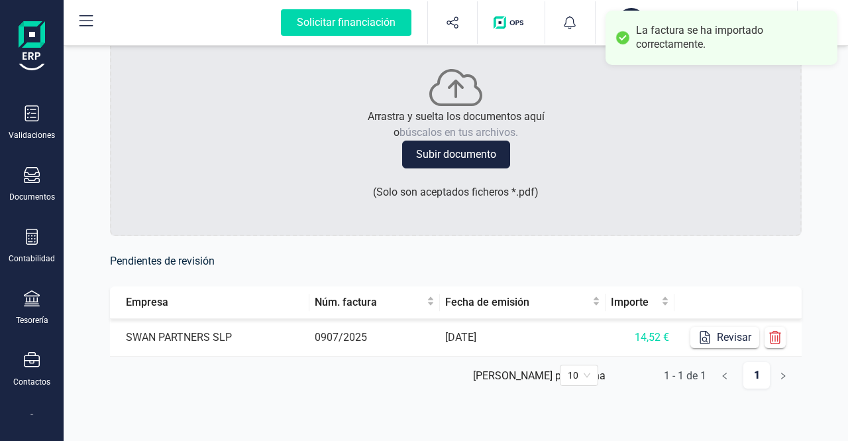 This screenshot has height=441, width=848. Describe the element at coordinates (579, 375) in the screenshot. I see `span: 10` at that location.